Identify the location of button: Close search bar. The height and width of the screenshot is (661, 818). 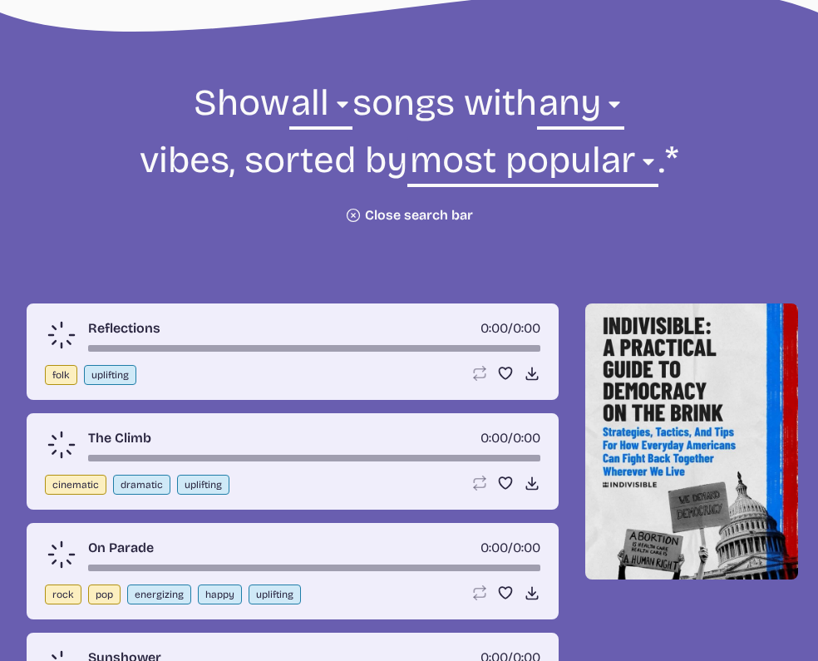
(409, 215).